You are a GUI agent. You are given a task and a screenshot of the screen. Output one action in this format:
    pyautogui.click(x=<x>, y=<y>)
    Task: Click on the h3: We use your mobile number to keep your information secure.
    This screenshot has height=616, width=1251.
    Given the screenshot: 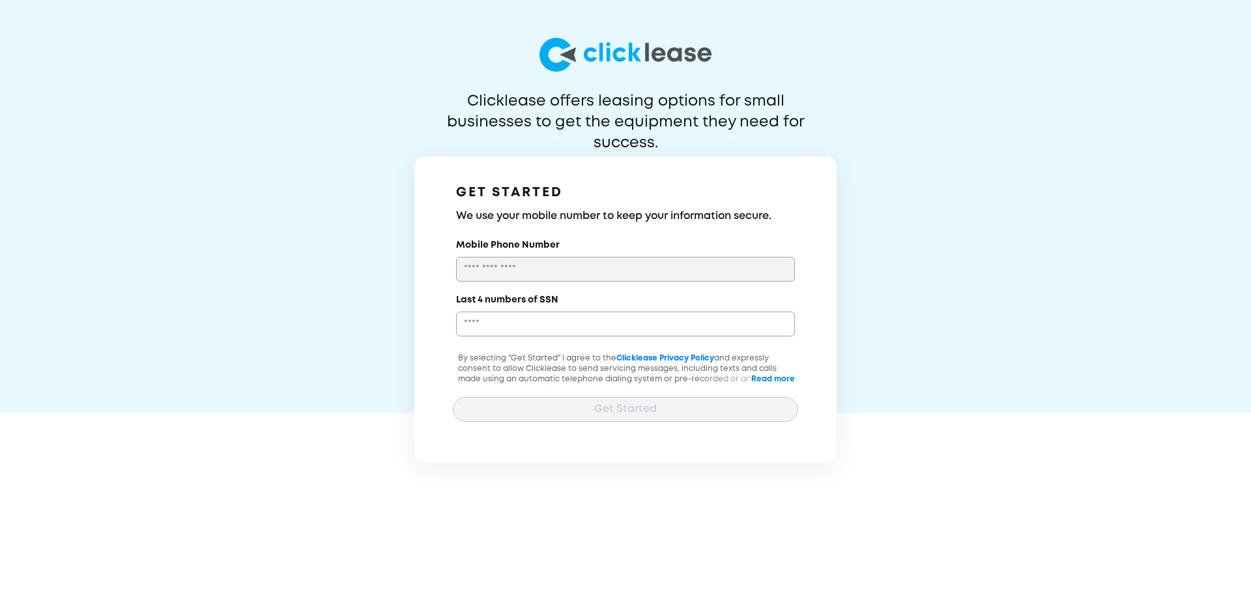 What is the action you would take?
    pyautogui.click(x=626, y=216)
    